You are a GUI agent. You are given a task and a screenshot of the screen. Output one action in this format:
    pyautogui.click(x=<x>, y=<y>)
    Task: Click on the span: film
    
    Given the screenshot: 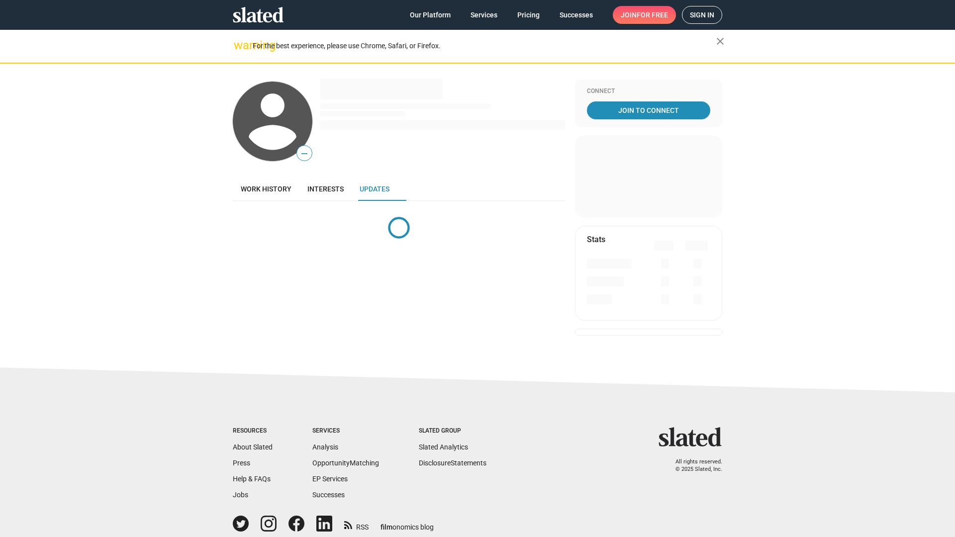 What is the action you would take?
    pyautogui.click(x=387, y=528)
    